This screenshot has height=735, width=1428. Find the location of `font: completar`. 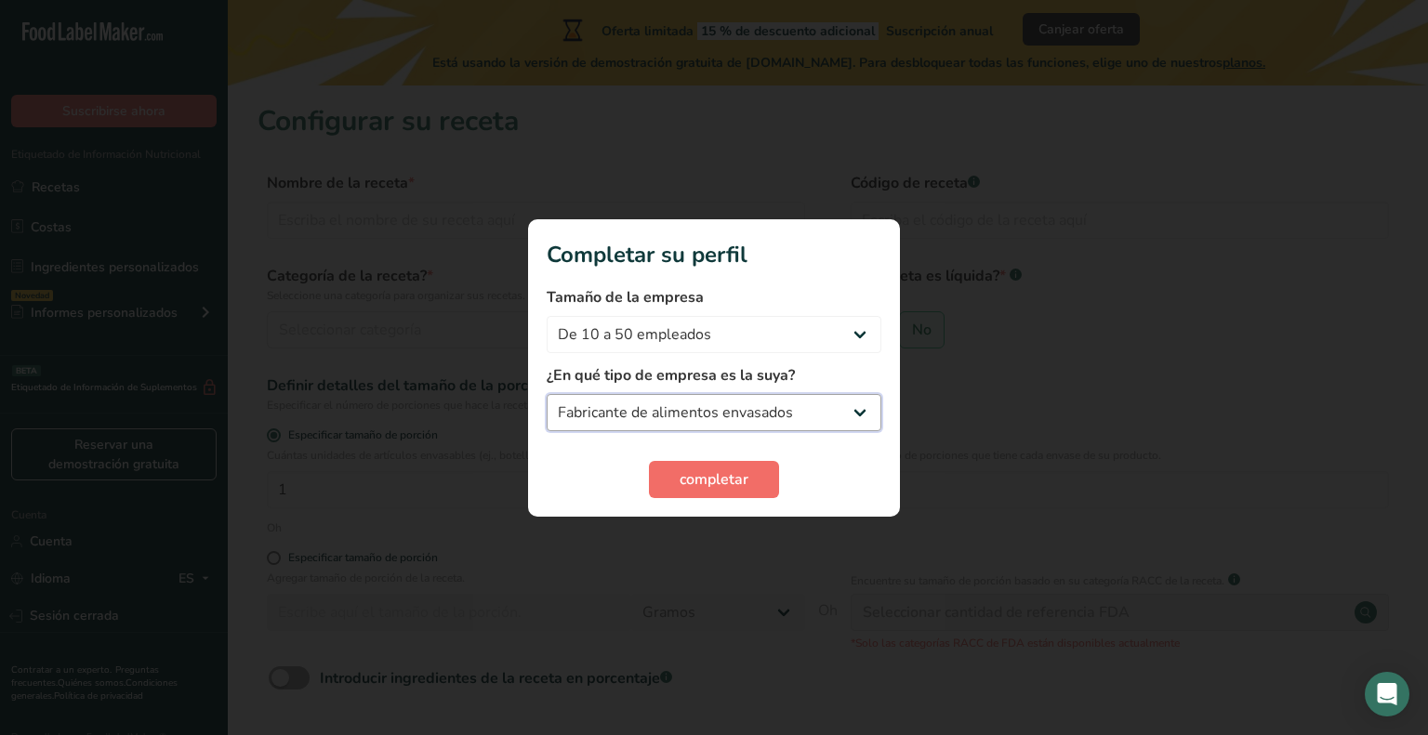

font: completar is located at coordinates (714, 480).